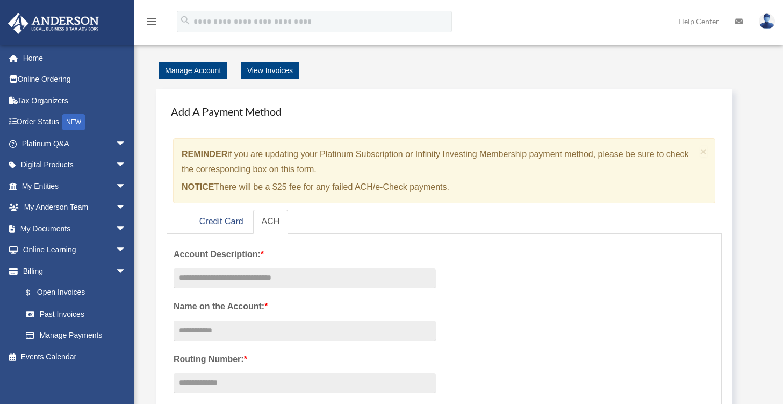 The height and width of the screenshot is (404, 783). Describe the element at coordinates (75, 80) in the screenshot. I see `a: Online Ordering` at that location.